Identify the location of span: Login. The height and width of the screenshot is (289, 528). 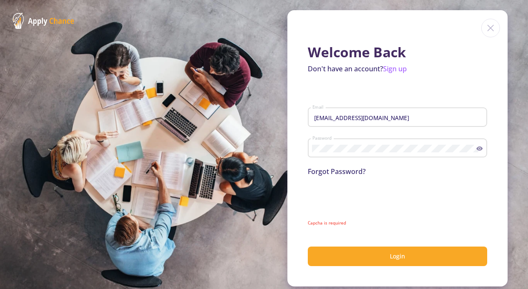
(397, 256).